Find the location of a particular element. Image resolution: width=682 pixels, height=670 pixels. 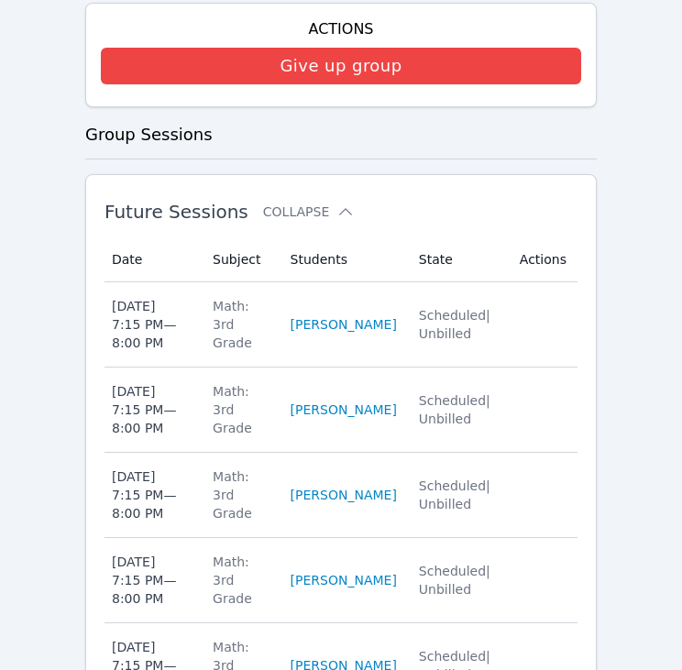

button: Collapse is located at coordinates (309, 212).